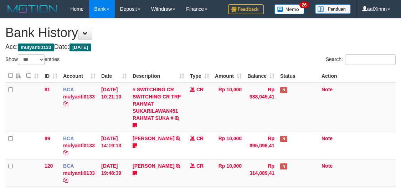  What do you see at coordinates (360, 59) in the screenshot?
I see `label: Search:` at bounding box center [360, 59].